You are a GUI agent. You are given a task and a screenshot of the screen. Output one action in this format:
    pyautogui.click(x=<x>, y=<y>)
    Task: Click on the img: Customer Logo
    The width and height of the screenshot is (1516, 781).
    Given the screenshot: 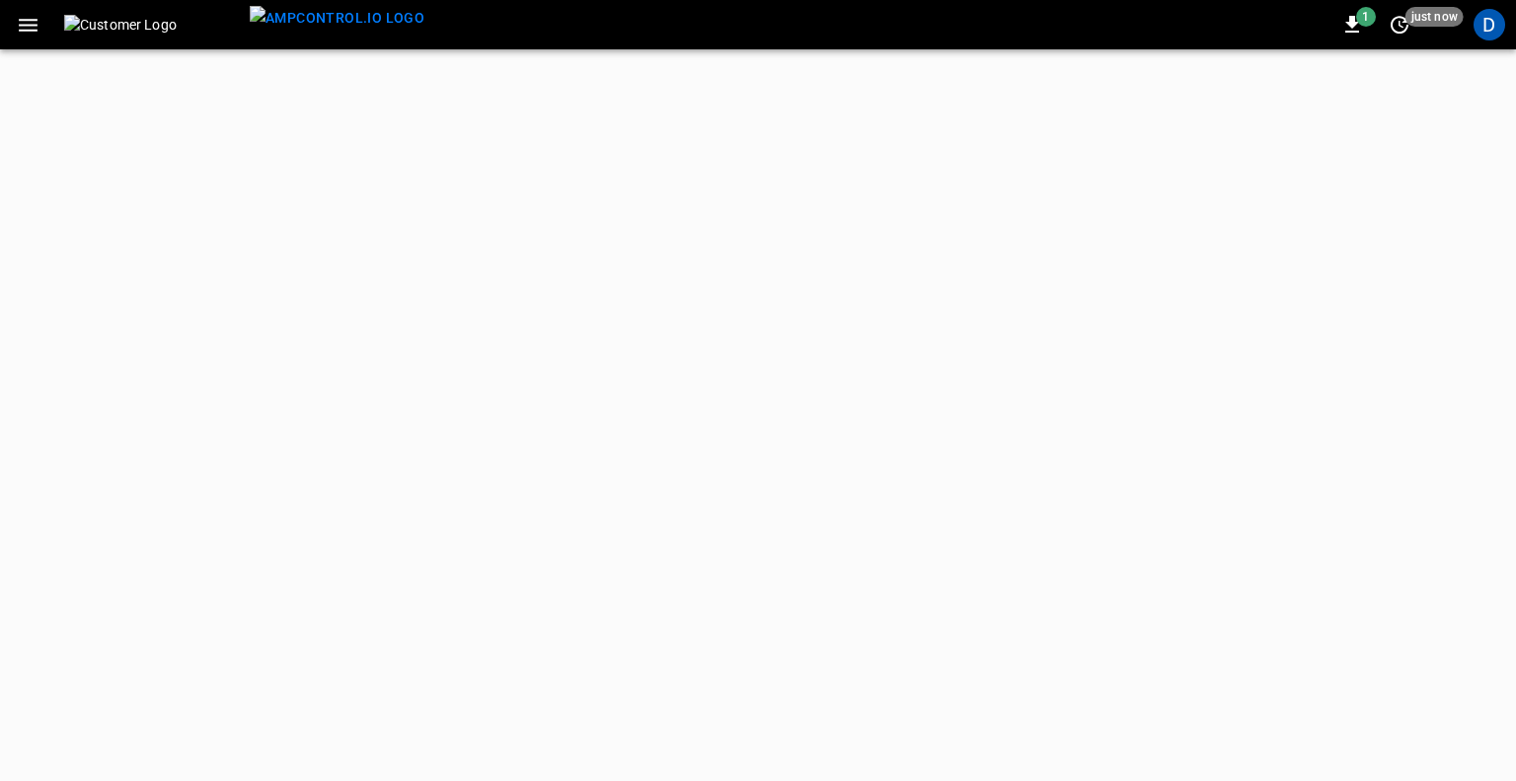 What is the action you would take?
    pyautogui.click(x=153, y=25)
    